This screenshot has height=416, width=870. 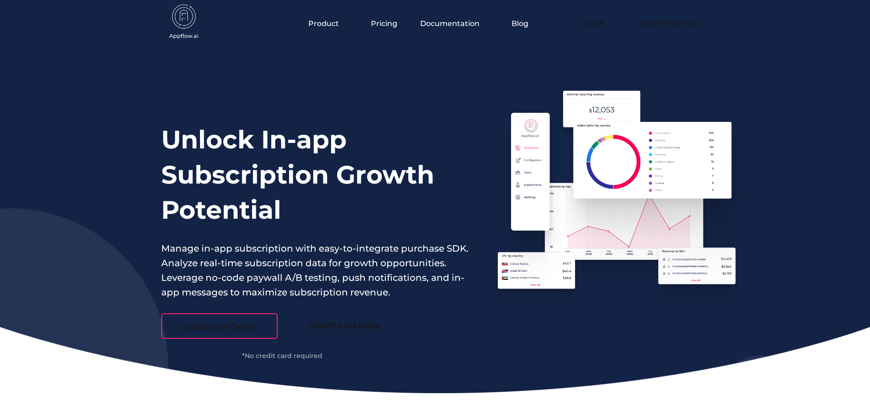 I want to click on span: Product, so click(x=323, y=23).